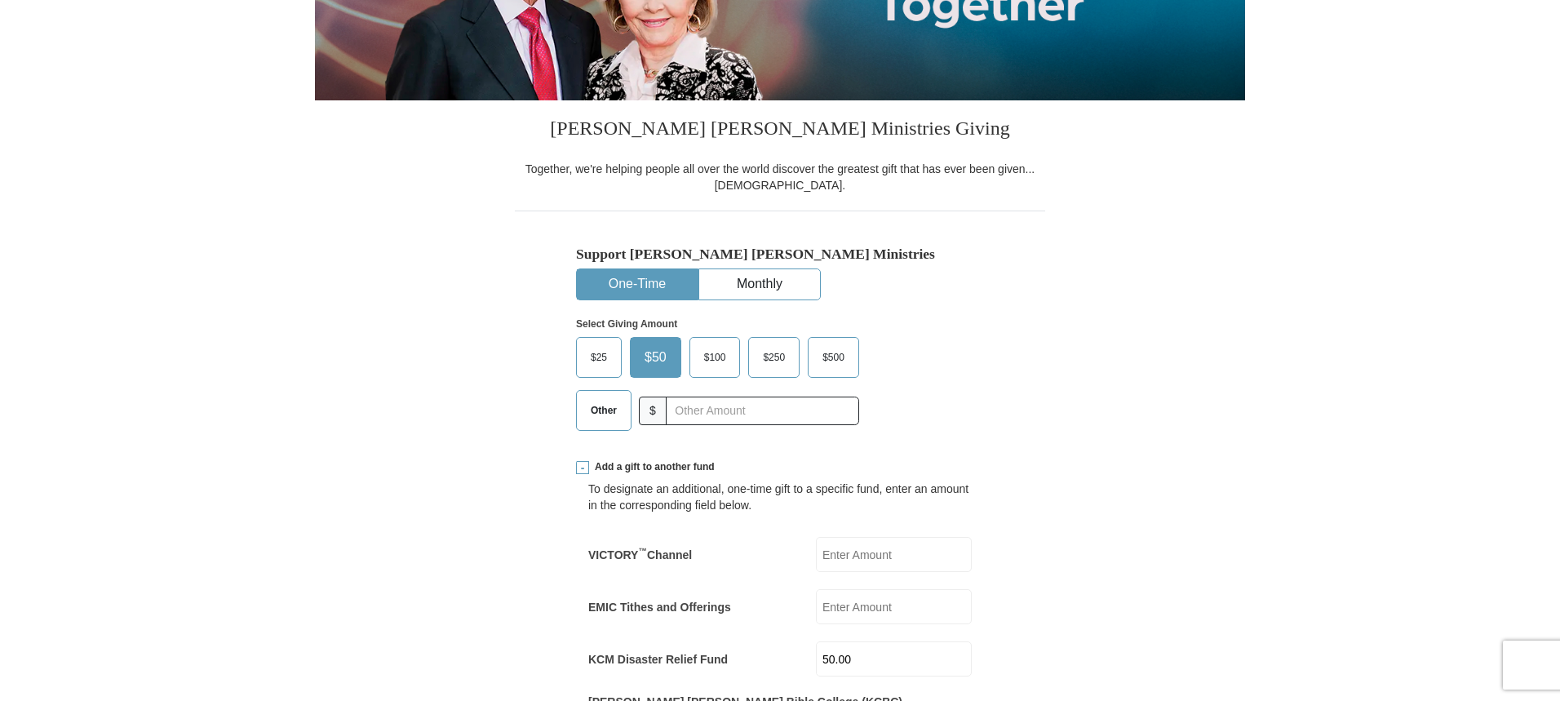  What do you see at coordinates (659, 607) in the screenshot?
I see `label: EMIC Tithes and Offerings` at bounding box center [659, 607].